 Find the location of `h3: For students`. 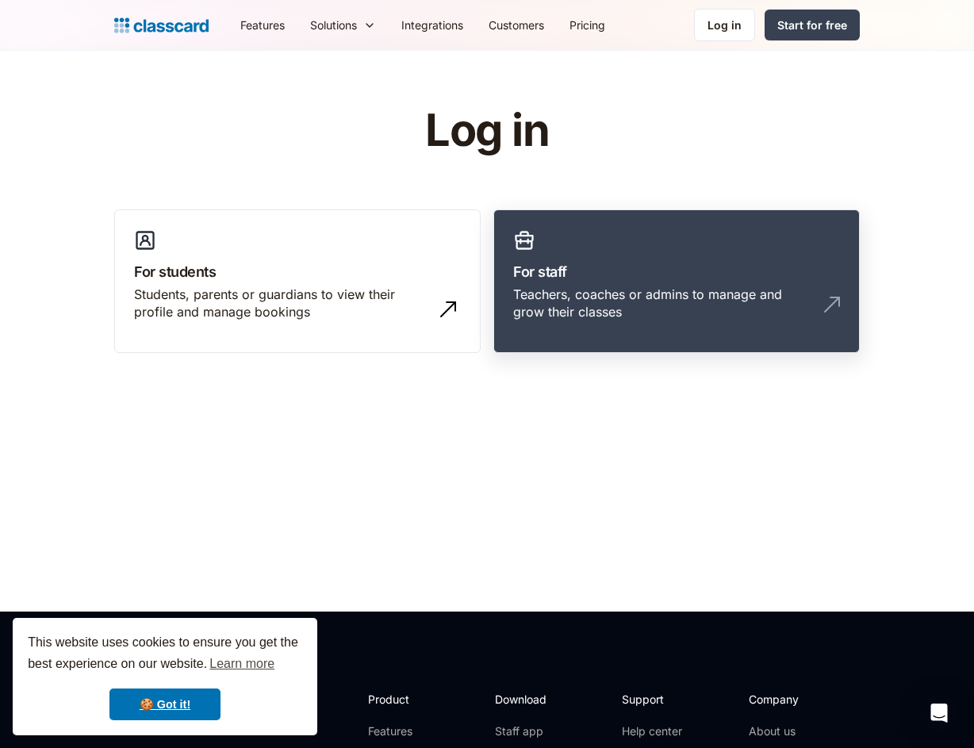

h3: For students is located at coordinates (297, 271).